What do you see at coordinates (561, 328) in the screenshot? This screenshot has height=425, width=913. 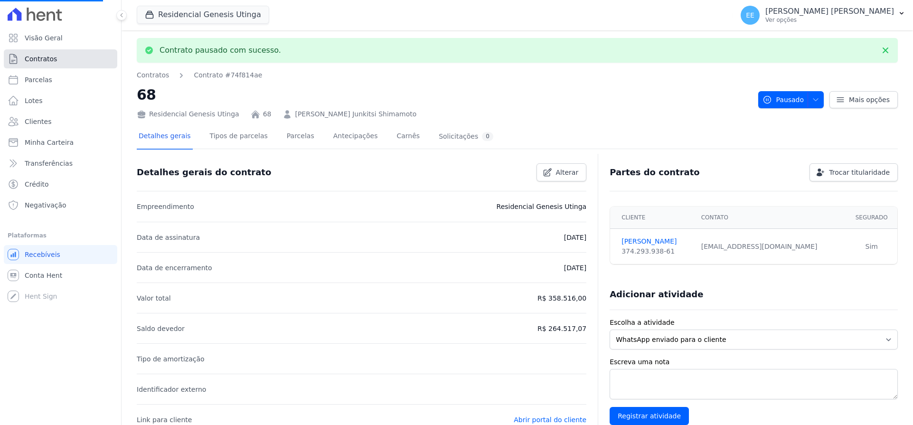 I see `p: R$ 264.517,07` at bounding box center [561, 328].